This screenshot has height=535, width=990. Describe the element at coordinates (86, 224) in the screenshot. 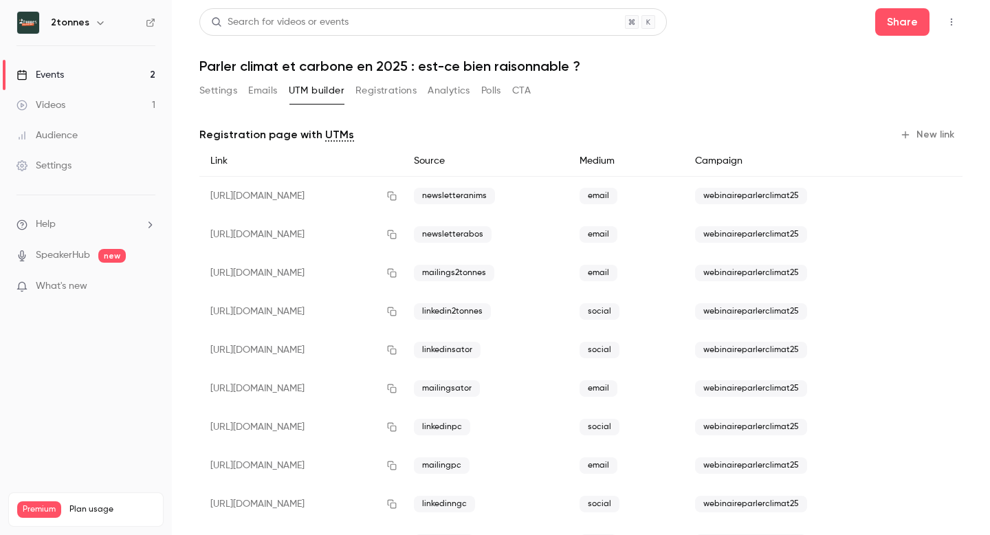

I see `li: help-dropdown-opener` at that location.